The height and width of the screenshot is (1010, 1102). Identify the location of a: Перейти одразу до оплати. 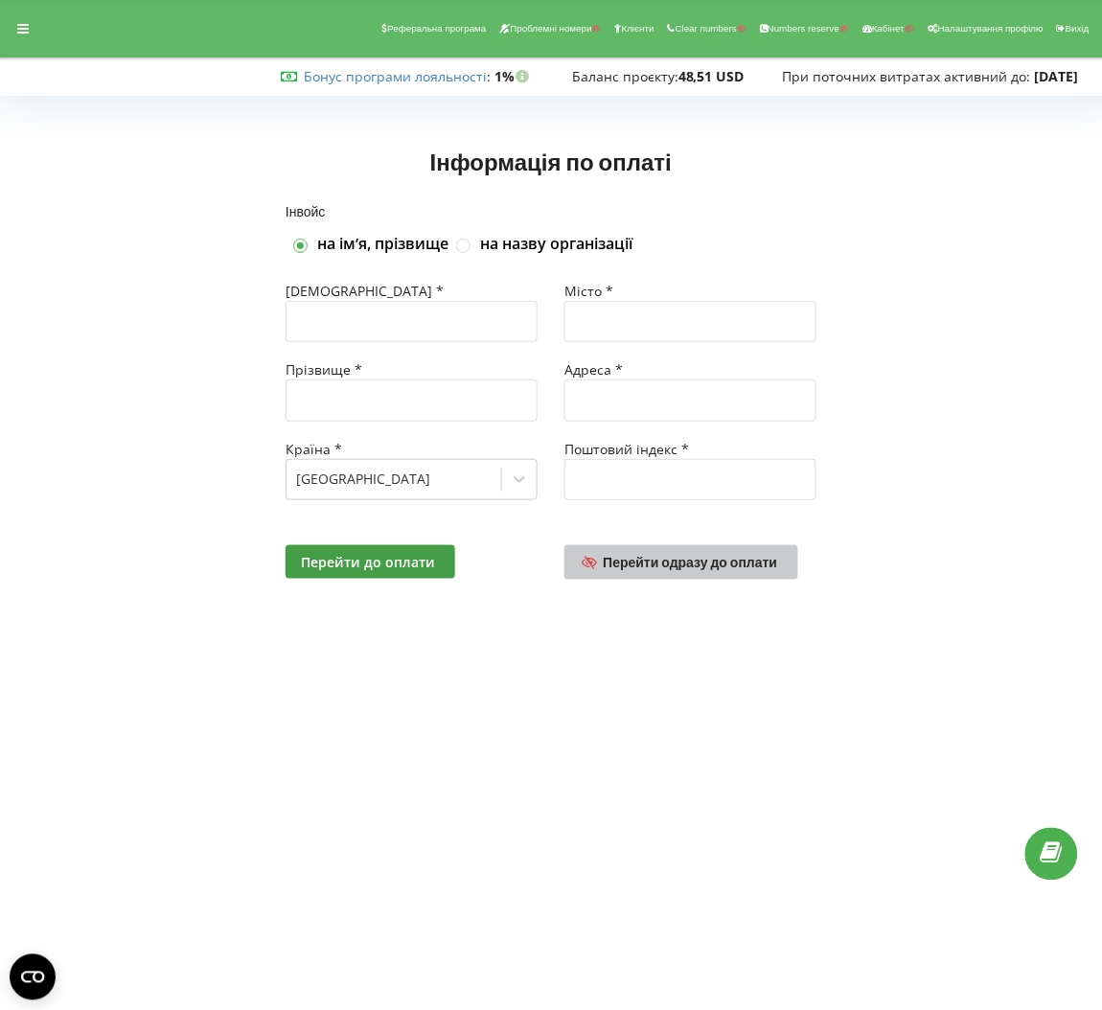
(681, 563).